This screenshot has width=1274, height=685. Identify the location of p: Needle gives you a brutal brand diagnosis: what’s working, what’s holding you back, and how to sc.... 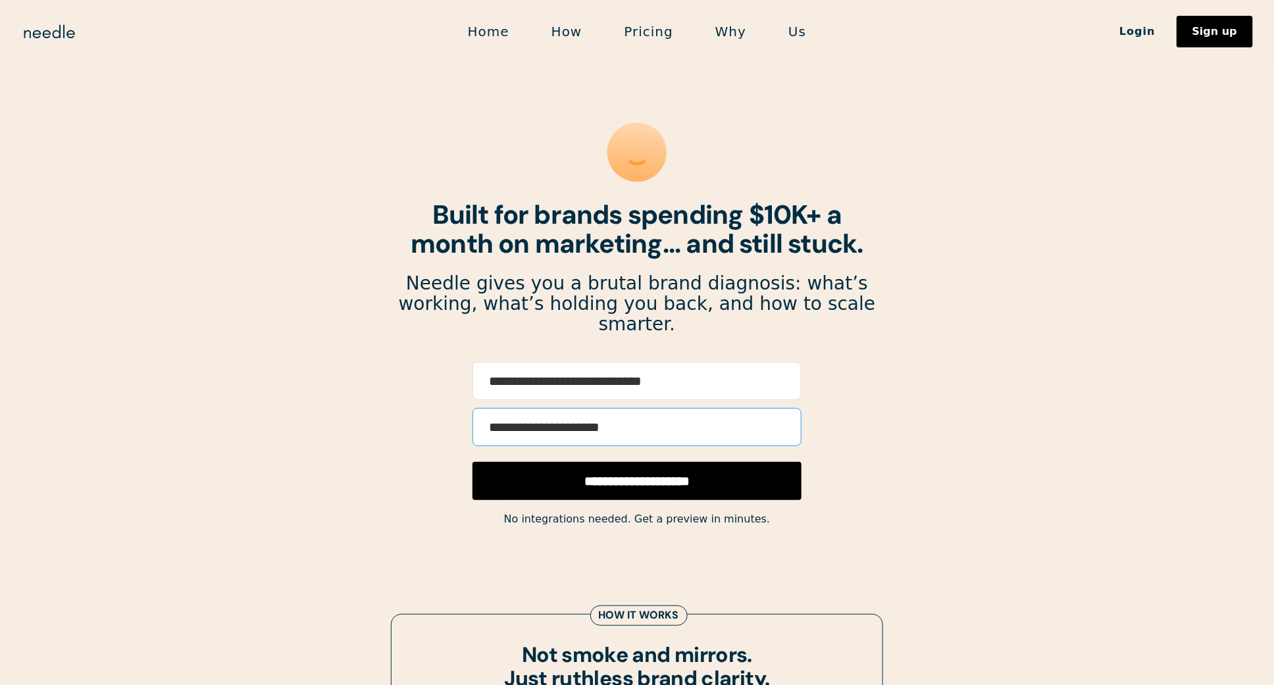
(637, 304).